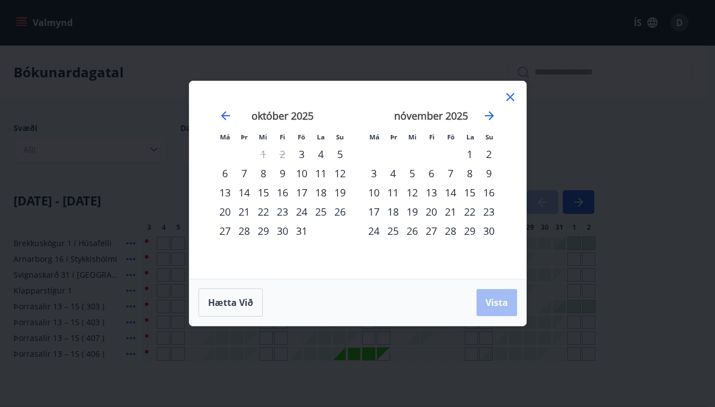  What do you see at coordinates (451, 231) in the screenshot?
I see `td: Choose föstudagur, 28. nóvember 2025 as your check-in date. It’s available.` at bounding box center [451, 231].